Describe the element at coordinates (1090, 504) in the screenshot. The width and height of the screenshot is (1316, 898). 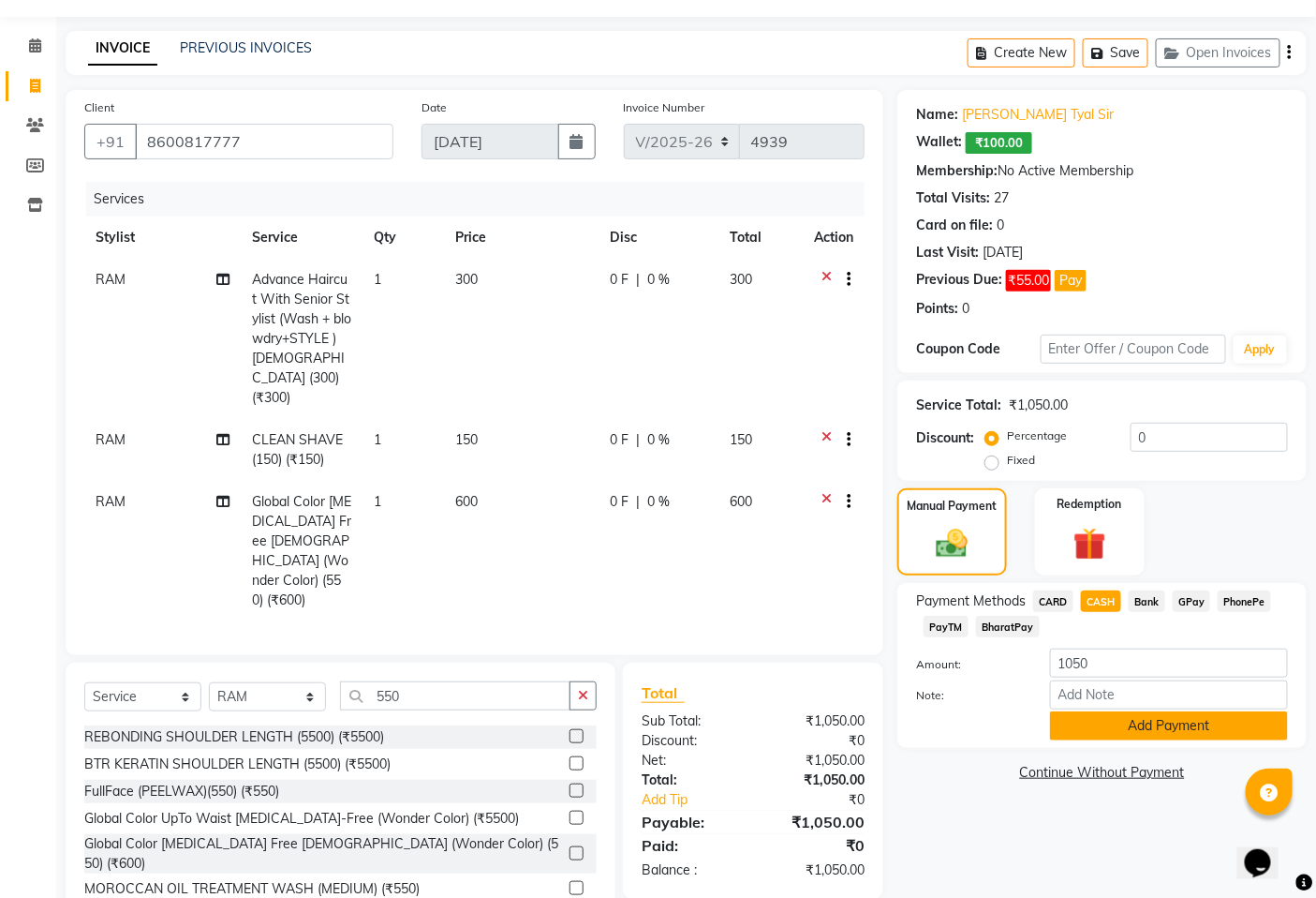
I see `label: Redemption` at that location.